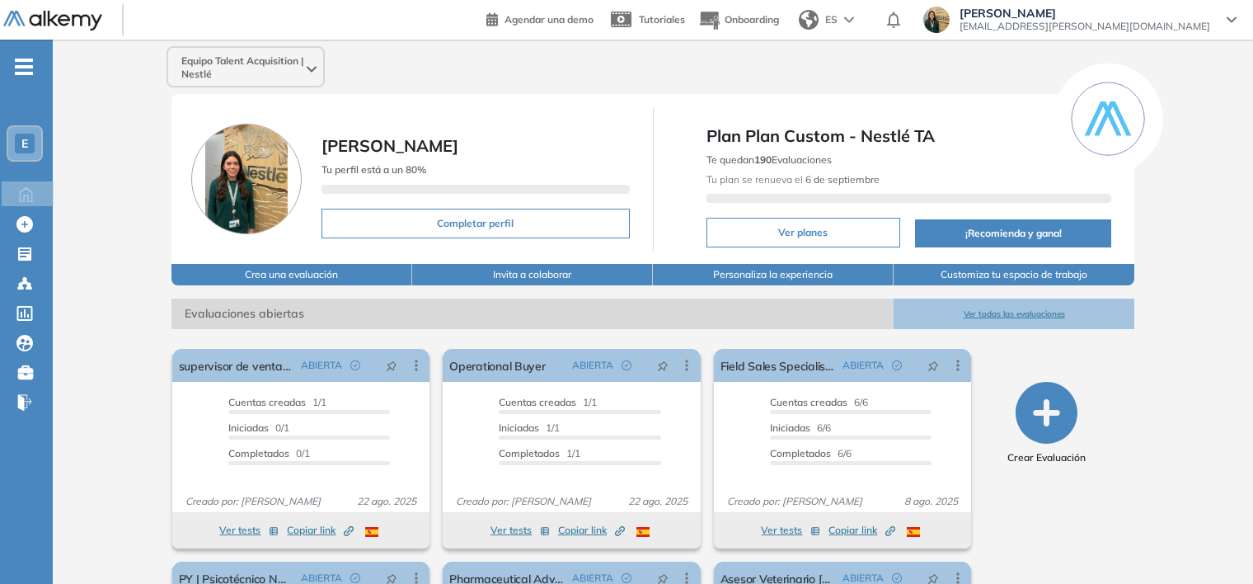 The height and width of the screenshot is (584, 1253). What do you see at coordinates (237, 365) in the screenshot?
I see `a: supervisor de ventas PY excel` at bounding box center [237, 365].